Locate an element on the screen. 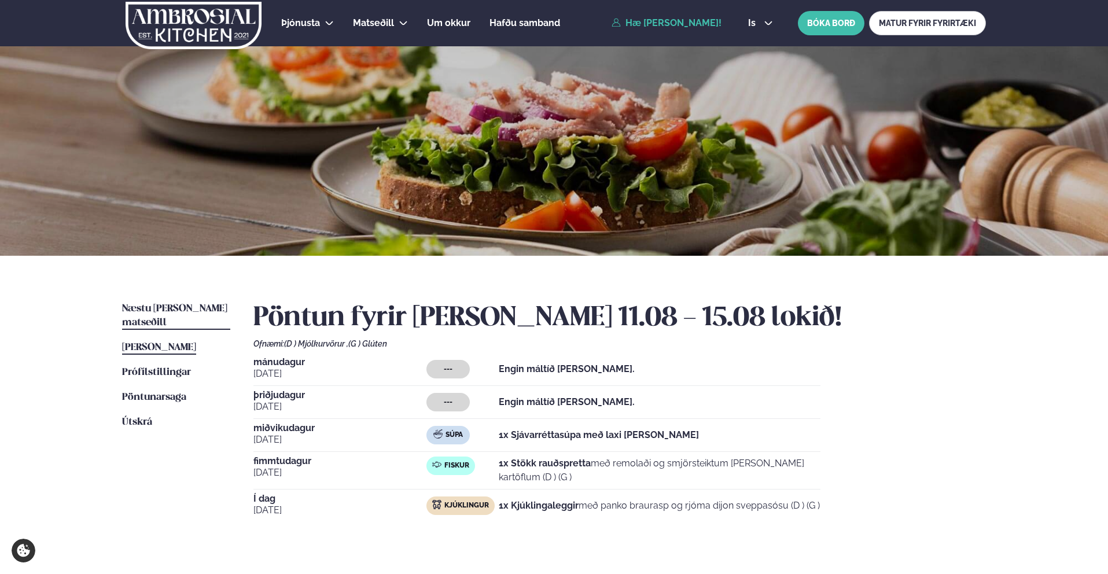 The image size is (1108, 574). span: mánudagur is located at coordinates (340, 362).